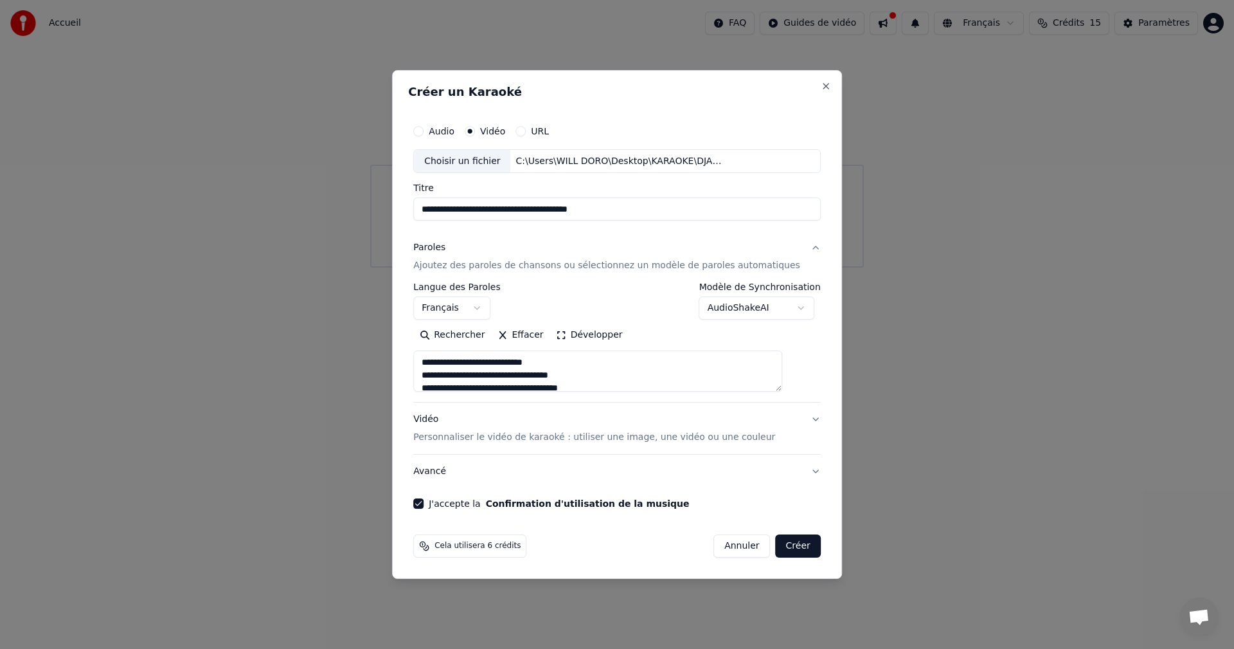  Describe the element at coordinates (452, 336) in the screenshot. I see `button: Rechercher` at that location.